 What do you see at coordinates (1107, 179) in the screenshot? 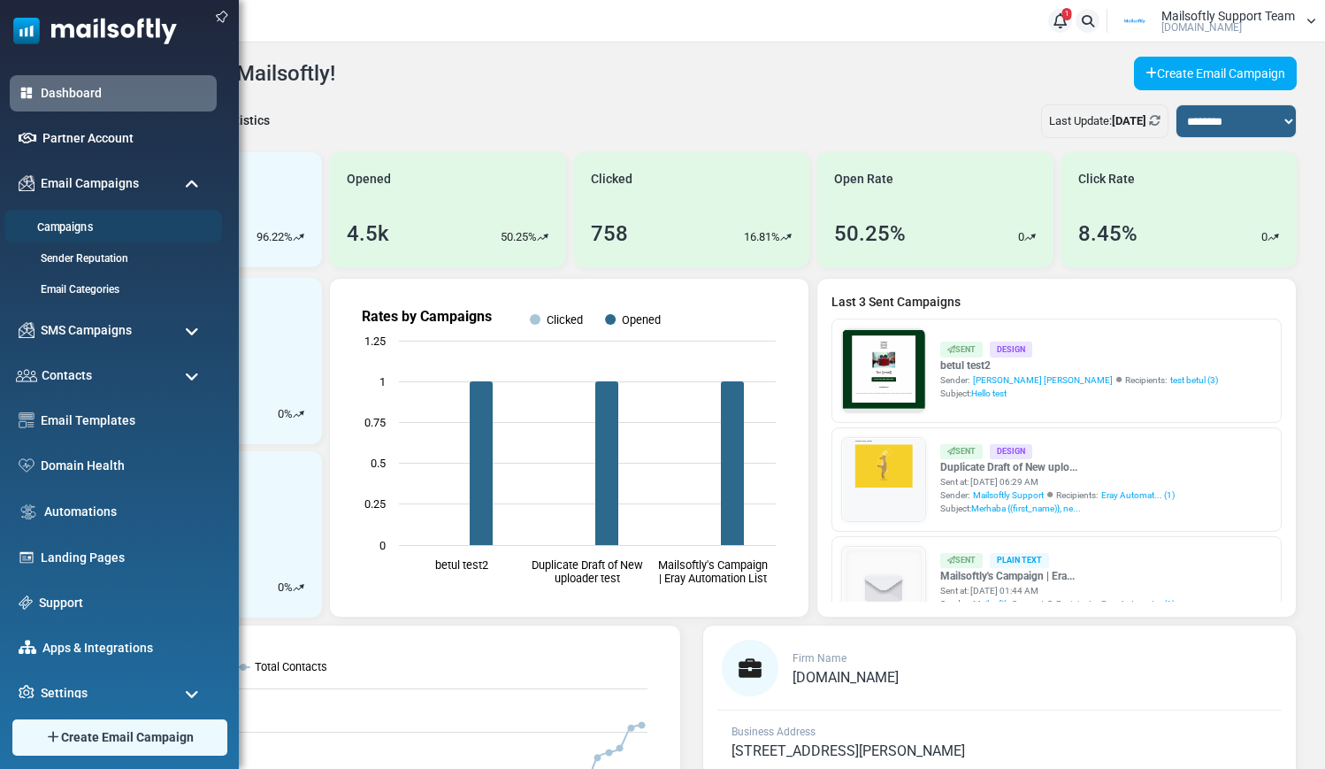
I see `span: Click Rate` at bounding box center [1107, 179].